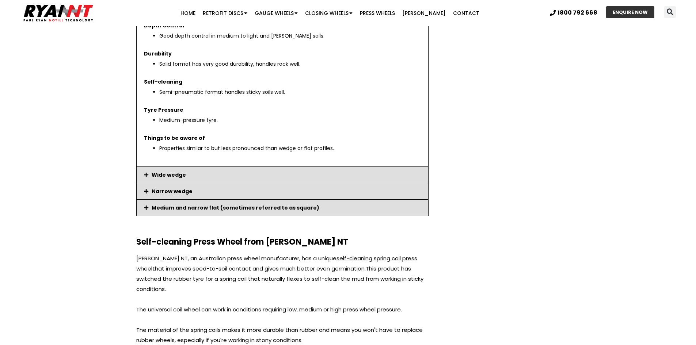 This screenshot has width=696, height=345. I want to click on a: Contact, so click(466, 13).